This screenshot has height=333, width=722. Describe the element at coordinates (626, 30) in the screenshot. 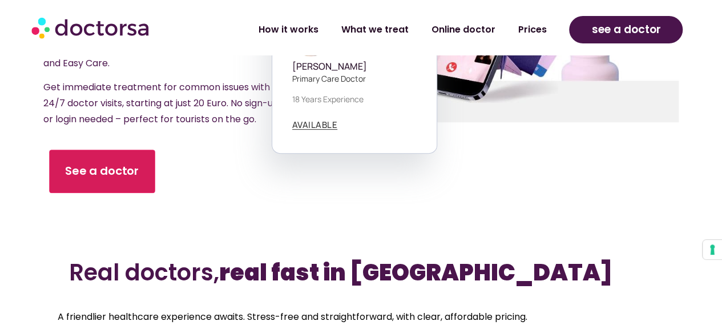

I see `span: see a doctor` at that location.